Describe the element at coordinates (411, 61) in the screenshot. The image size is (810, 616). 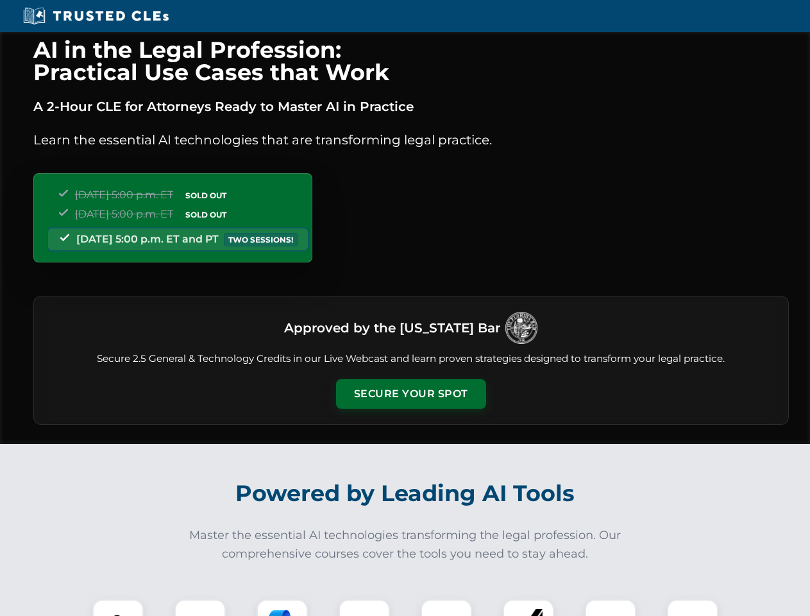
I see `h1: AI in the Legal Profession: Practical Use Cases that Work` at that location.